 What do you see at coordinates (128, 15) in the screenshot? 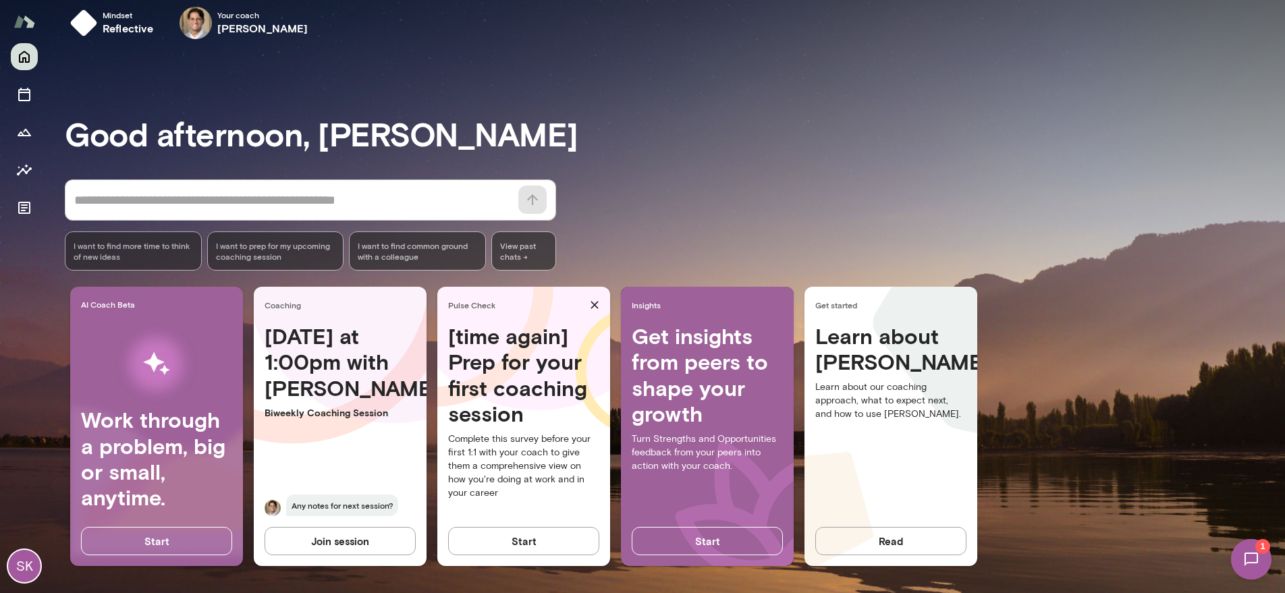
I see `span: Mindset` at bounding box center [128, 15].